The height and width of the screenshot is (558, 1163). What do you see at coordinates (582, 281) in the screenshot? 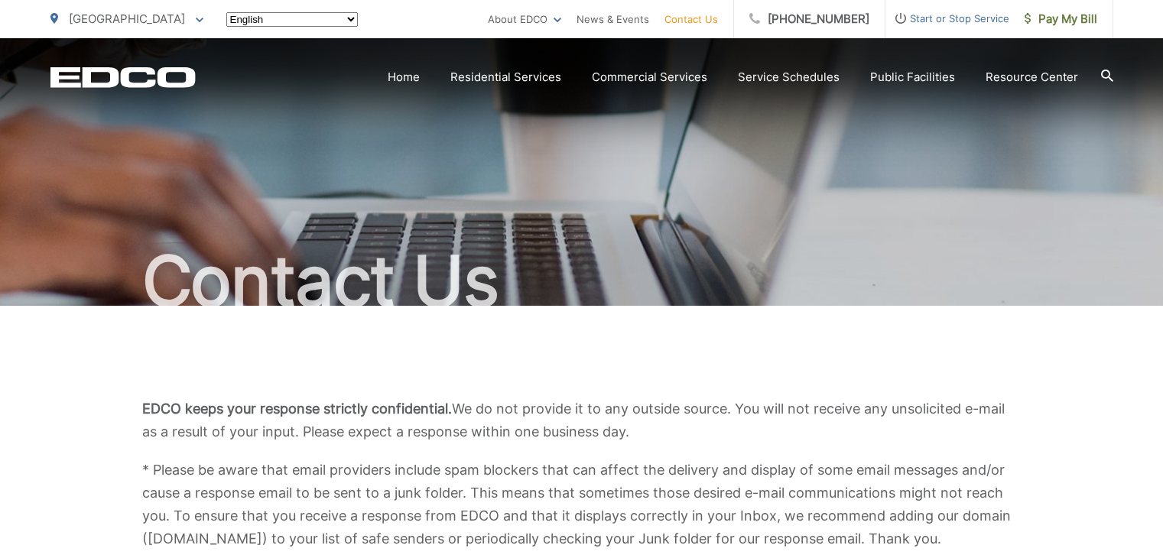
I see `h1: Contact Us` at bounding box center [582, 281].